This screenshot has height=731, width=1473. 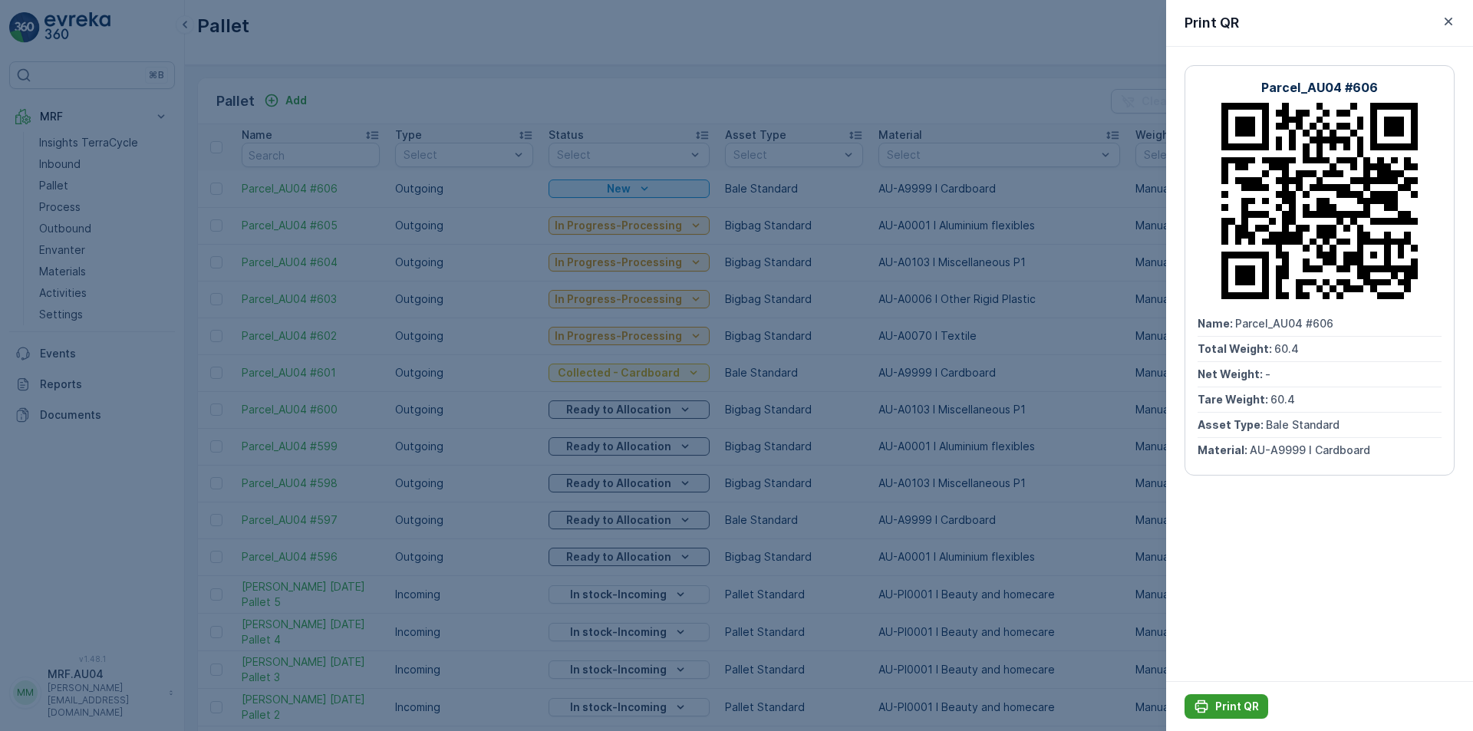 What do you see at coordinates (1231, 374) in the screenshot?
I see `span: Net Weight :` at bounding box center [1231, 374].